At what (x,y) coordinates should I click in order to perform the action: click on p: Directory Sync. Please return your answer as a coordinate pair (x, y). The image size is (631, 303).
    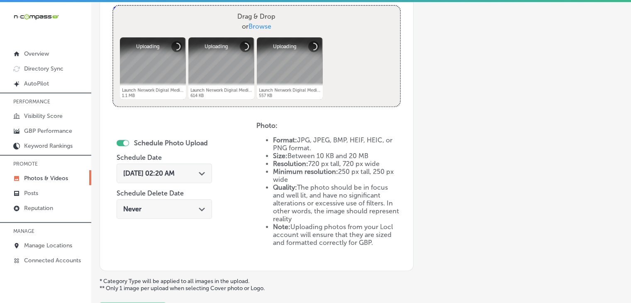
    Looking at the image, I should click on (44, 68).